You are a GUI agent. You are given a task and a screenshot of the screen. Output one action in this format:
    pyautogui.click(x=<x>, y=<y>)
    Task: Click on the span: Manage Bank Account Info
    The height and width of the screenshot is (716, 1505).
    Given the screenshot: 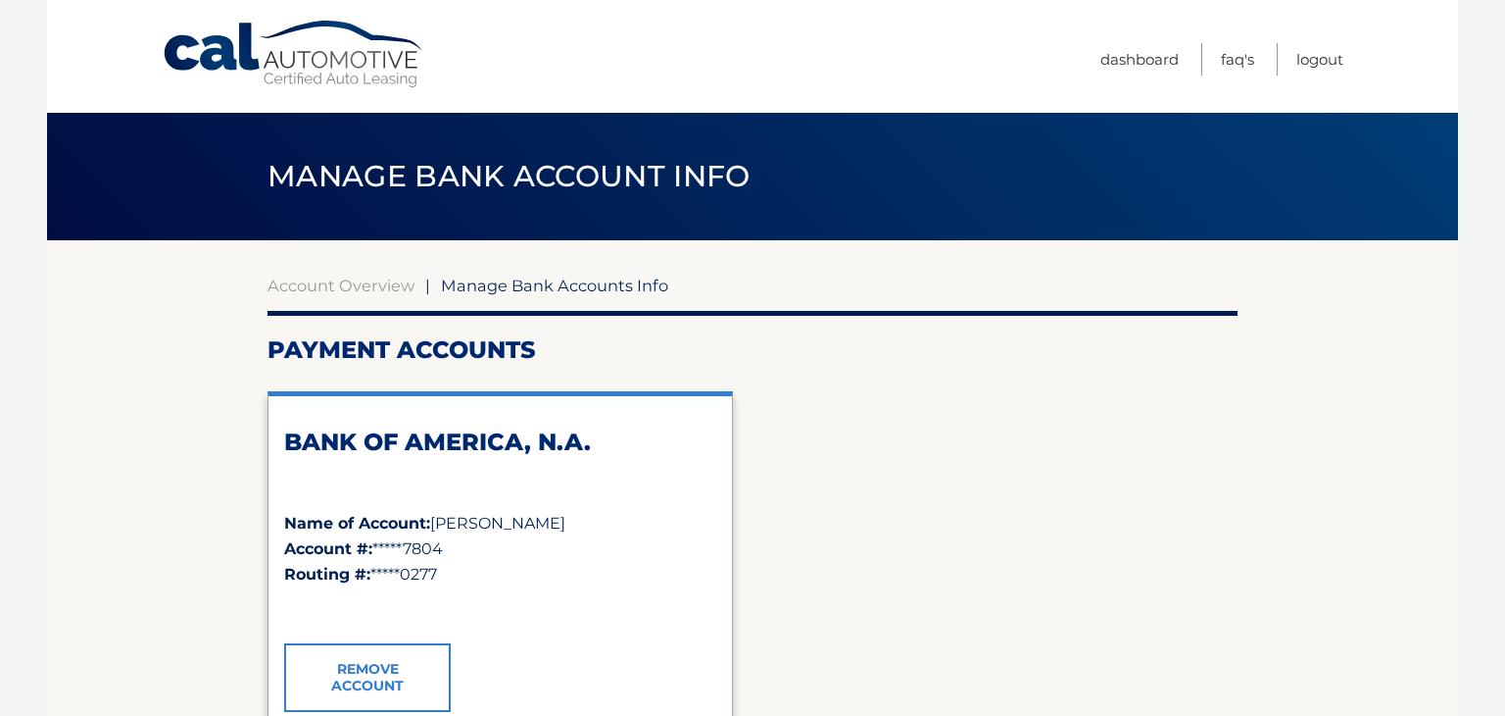 What is the action you would take?
    pyautogui.click(x=509, y=175)
    